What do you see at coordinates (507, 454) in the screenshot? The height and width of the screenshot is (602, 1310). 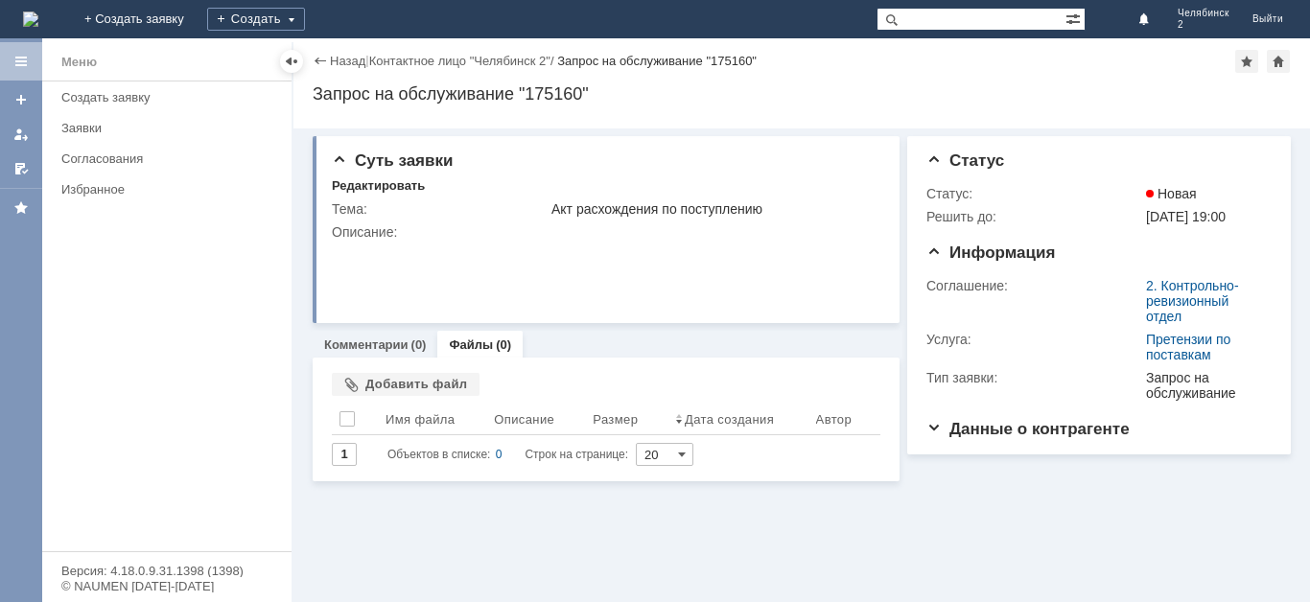 I see `i: Строк на странице:` at bounding box center [507, 454].